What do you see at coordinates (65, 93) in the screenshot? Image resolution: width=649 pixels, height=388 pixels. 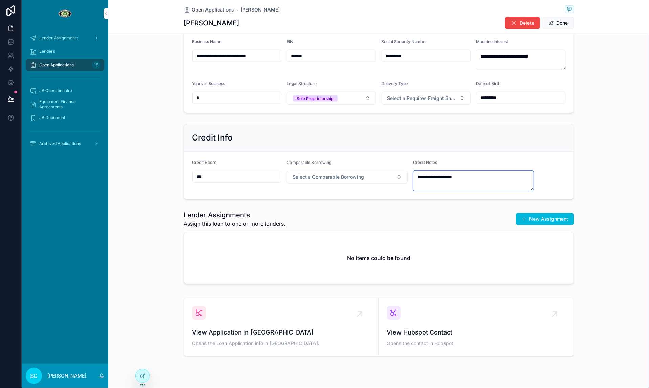 I see `div: scrollable content` at bounding box center [65, 93].